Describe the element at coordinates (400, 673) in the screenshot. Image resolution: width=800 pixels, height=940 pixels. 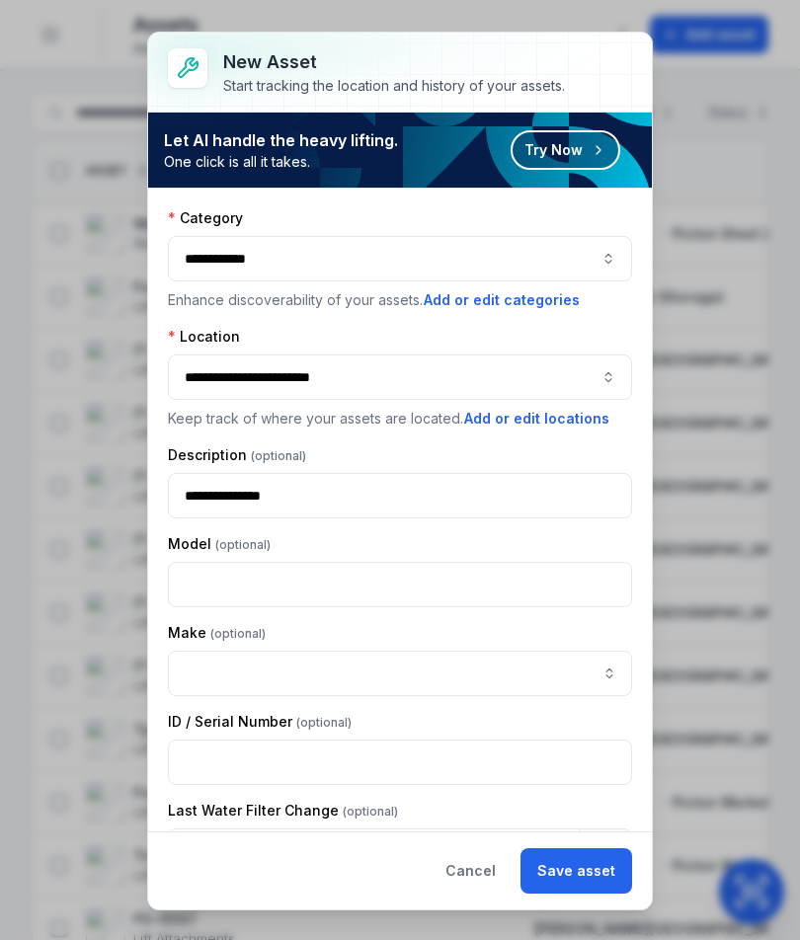
I see `input: asset-add:cf[ca1b6296-9635-4ae3-ae60-00faad6de89d]-label` at that location.